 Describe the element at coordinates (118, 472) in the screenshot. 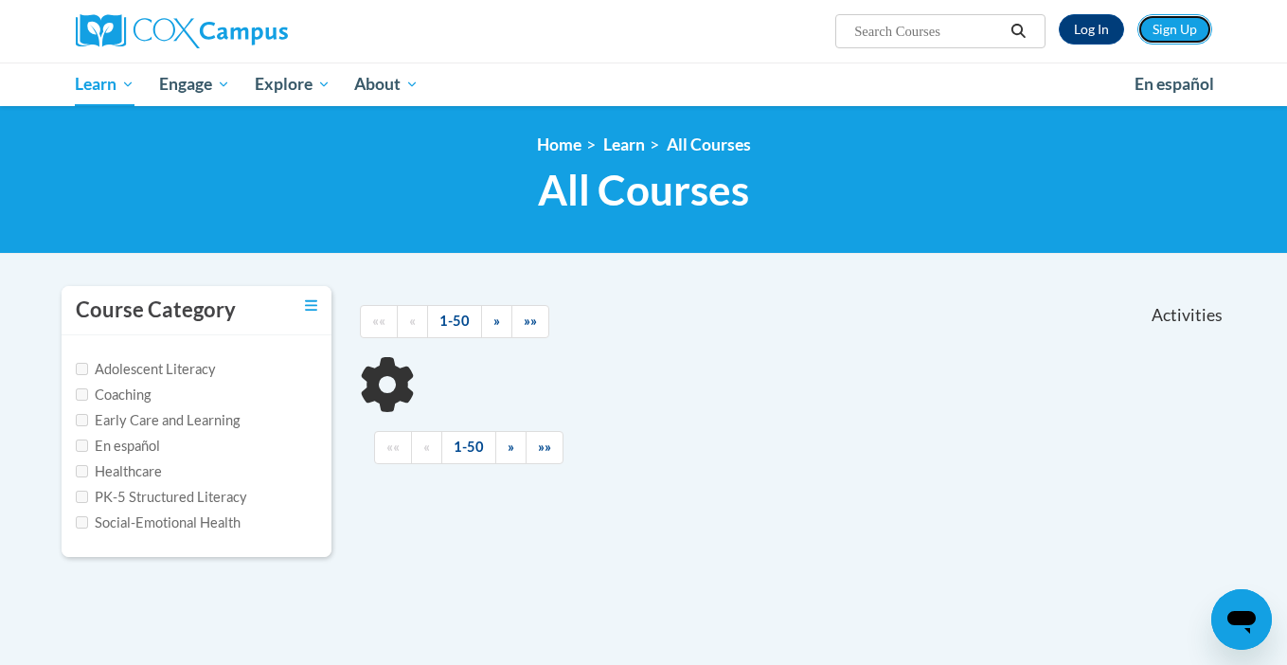

I see `label: Healthcare` at that location.